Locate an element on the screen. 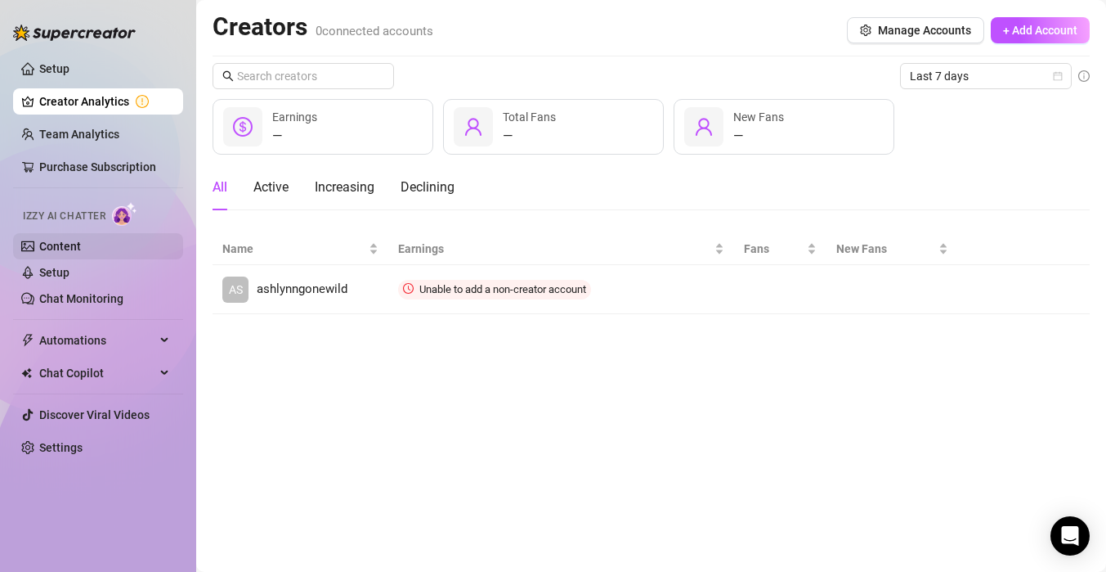 The image size is (1106, 572). a: ASashlynngonewild is located at coordinates (300, 289).